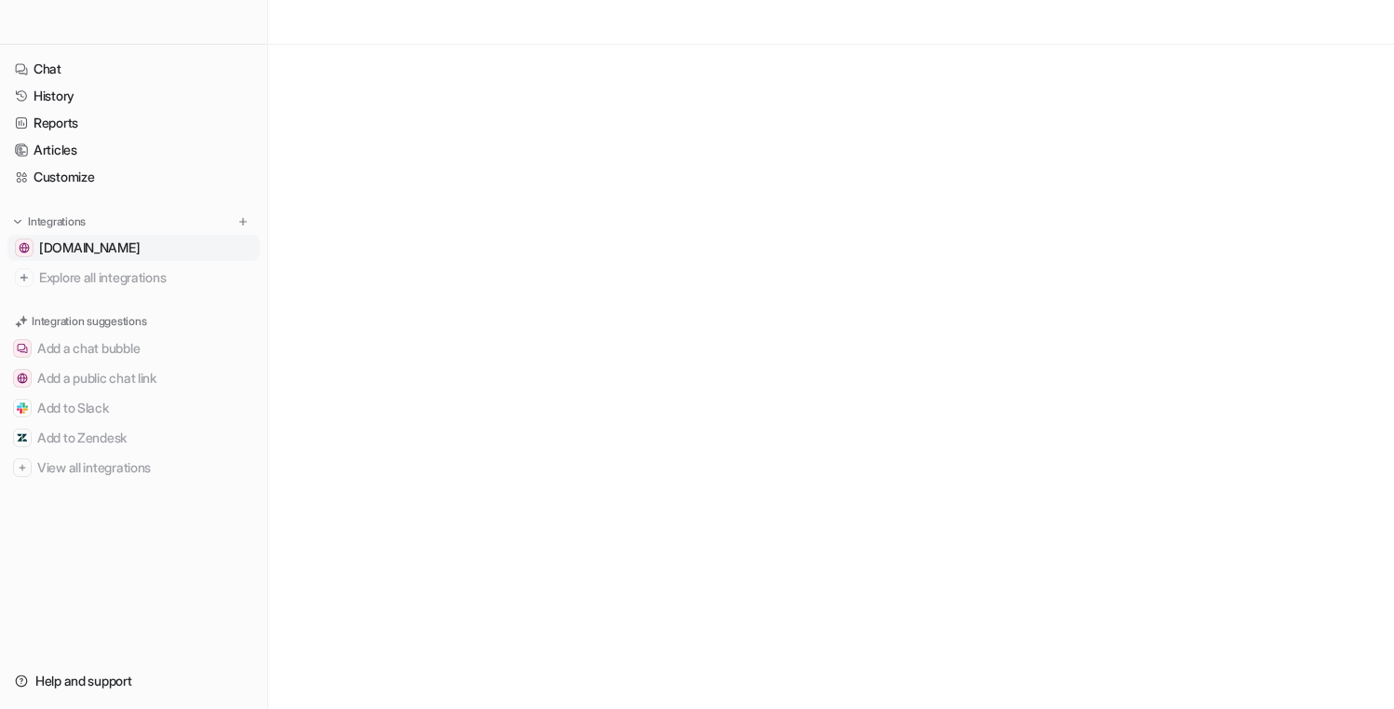 The width and height of the screenshot is (1394, 709). I want to click on a: Help and support, so click(133, 681).